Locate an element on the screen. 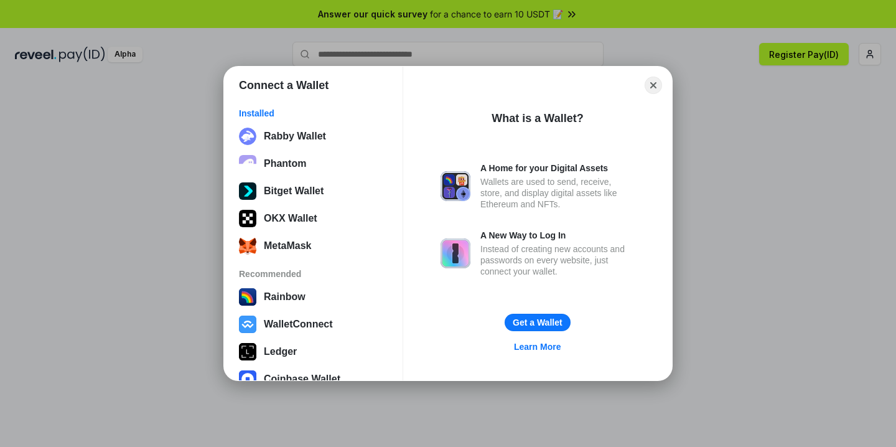 The image size is (896, 447). div: Learn More is located at coordinates (537, 347).